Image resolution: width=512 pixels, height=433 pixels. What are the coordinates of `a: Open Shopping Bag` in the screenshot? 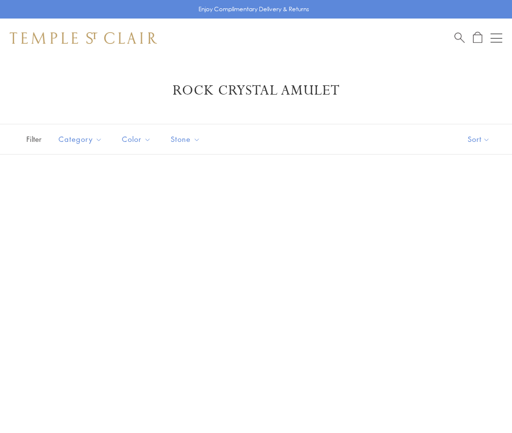 It's located at (477, 38).